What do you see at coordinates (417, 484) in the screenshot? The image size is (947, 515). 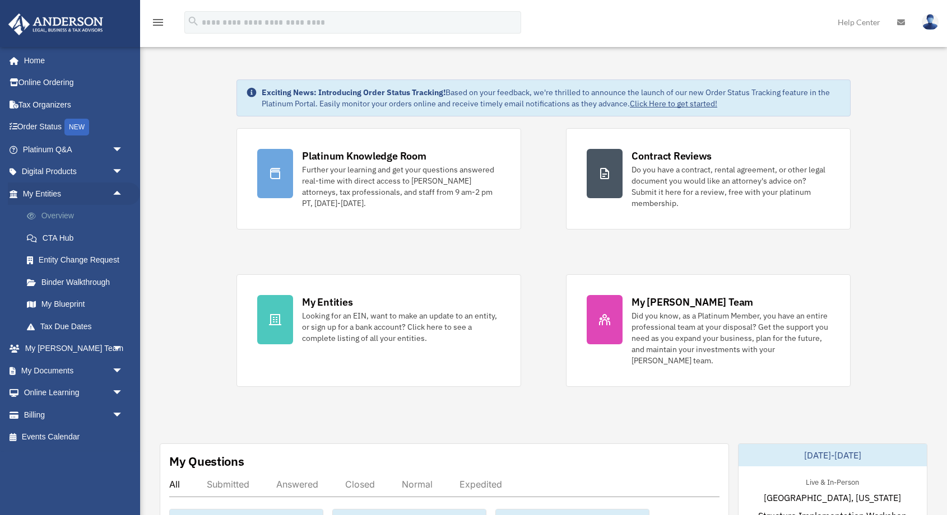 I see `div: Normal` at bounding box center [417, 484].